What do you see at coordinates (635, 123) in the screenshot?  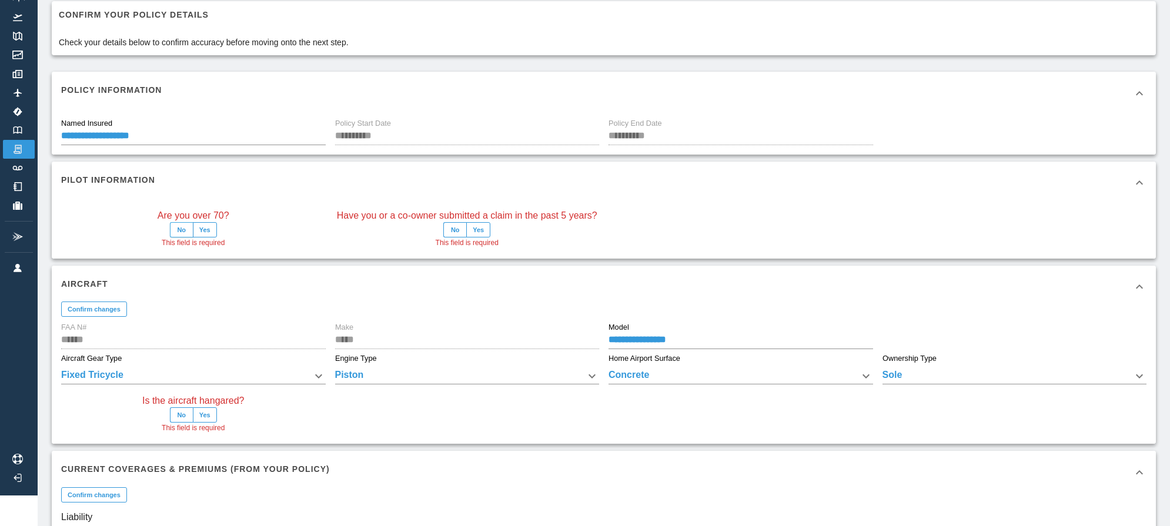 I see `label: Policy End Date` at bounding box center [635, 123].